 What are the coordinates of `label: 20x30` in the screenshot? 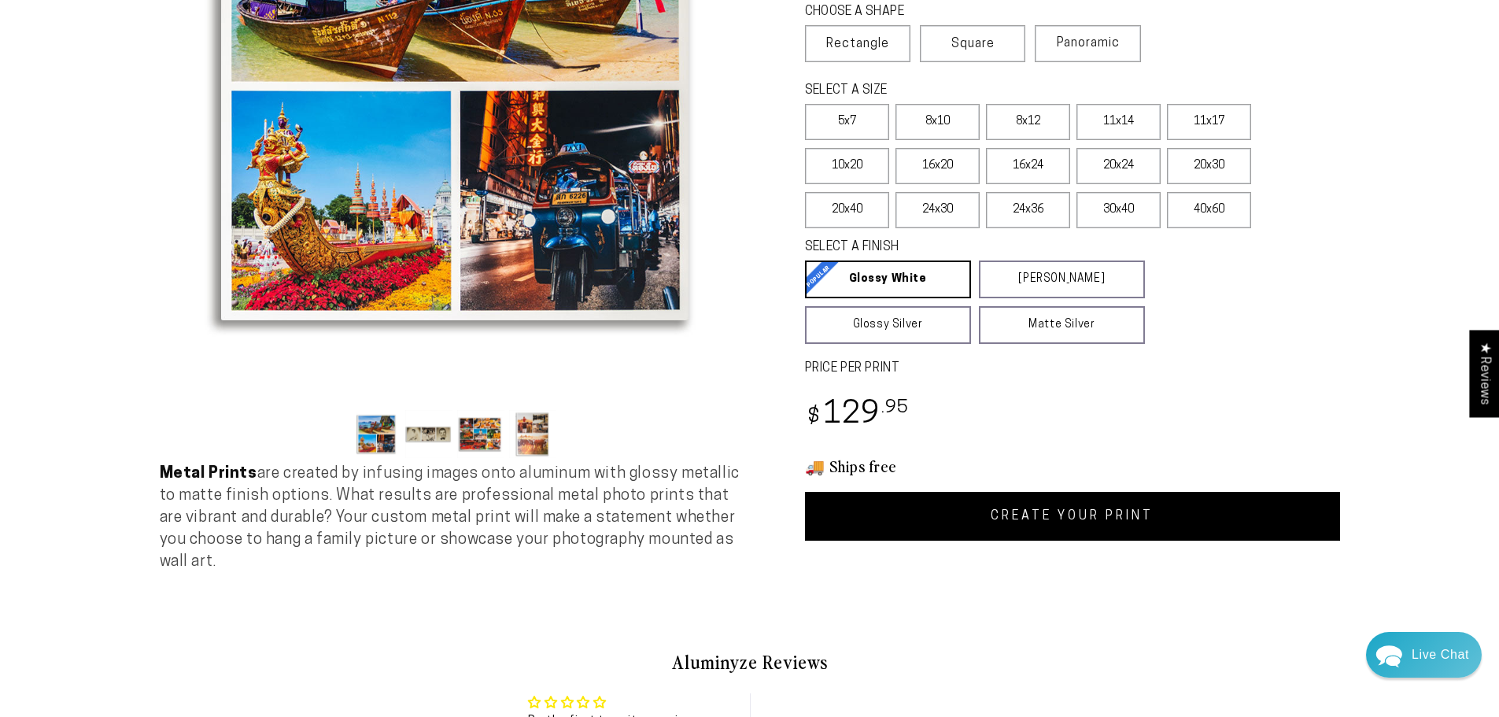 It's located at (1209, 166).